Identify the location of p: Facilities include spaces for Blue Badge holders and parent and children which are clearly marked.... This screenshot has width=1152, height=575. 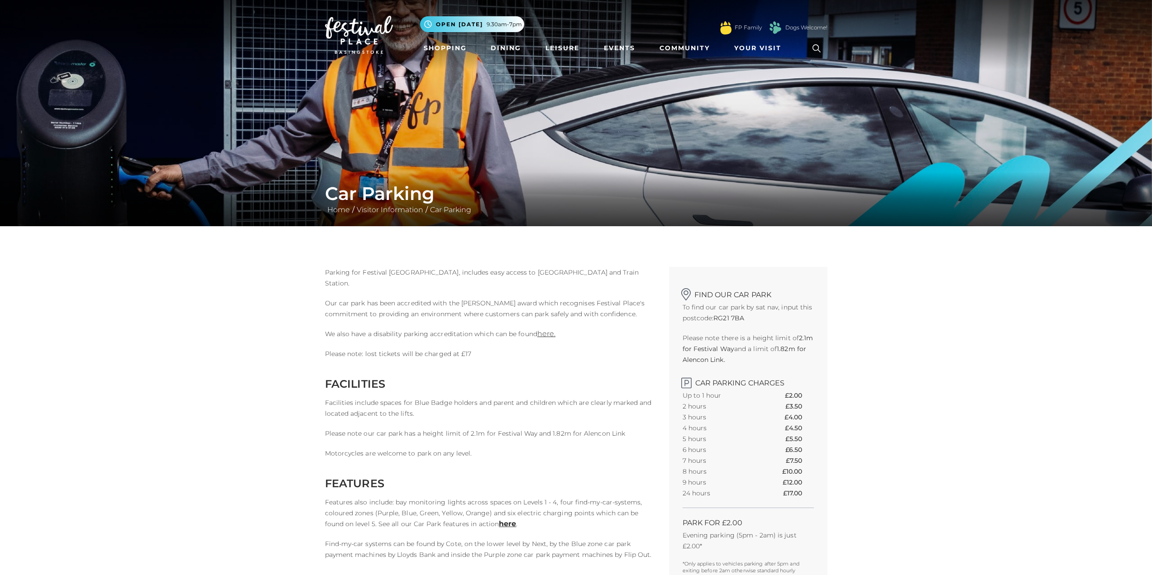
(490, 408).